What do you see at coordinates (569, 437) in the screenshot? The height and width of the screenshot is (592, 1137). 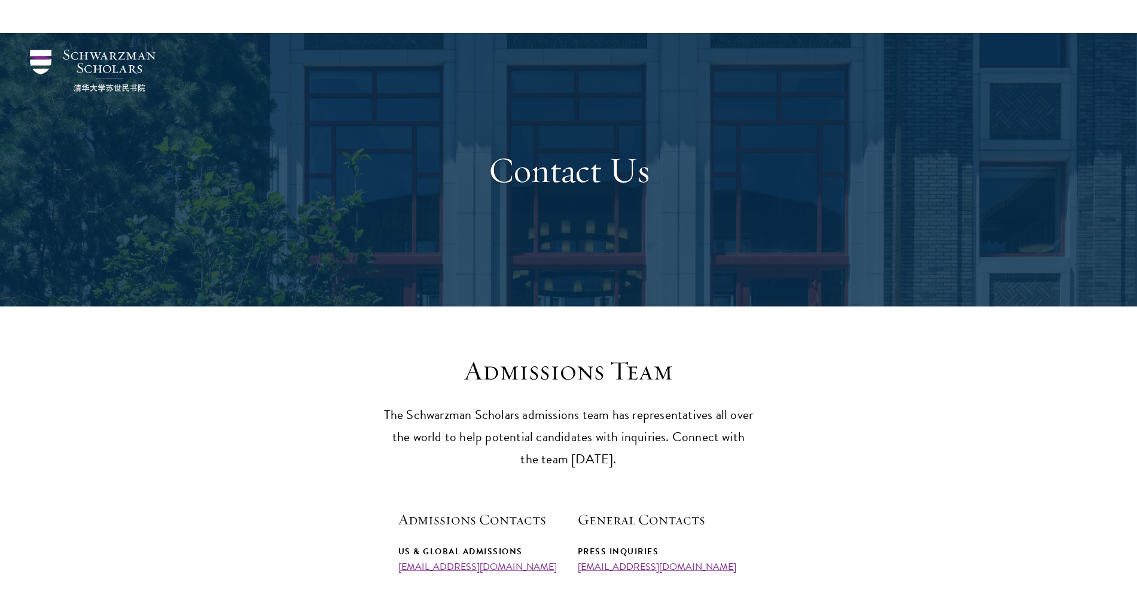 I see `p: The Schwarzman Scholars admissions team has representatives all over the world to help potential ...` at bounding box center [569, 437].